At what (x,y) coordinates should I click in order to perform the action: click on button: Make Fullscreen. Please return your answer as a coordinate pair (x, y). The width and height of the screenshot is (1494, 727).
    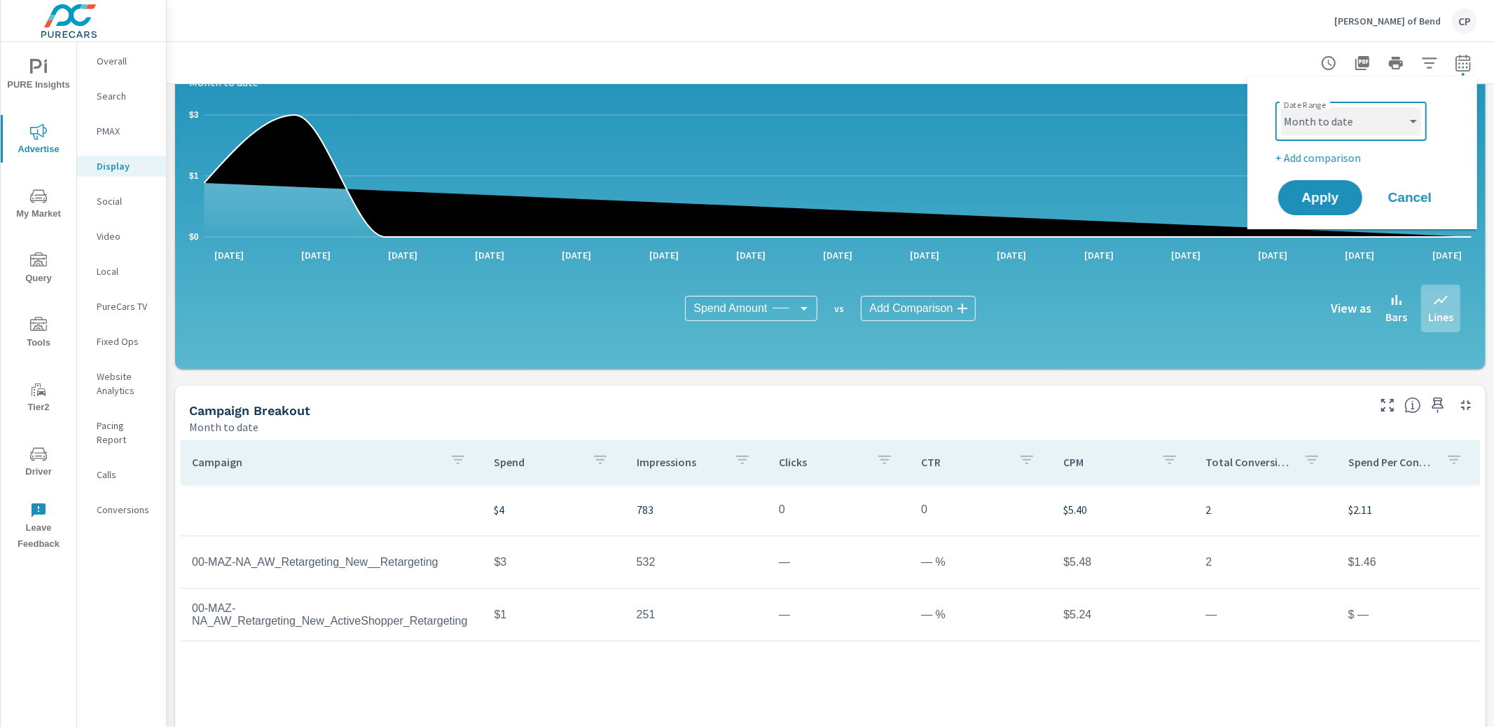
    Looking at the image, I should click on (1388, 405).